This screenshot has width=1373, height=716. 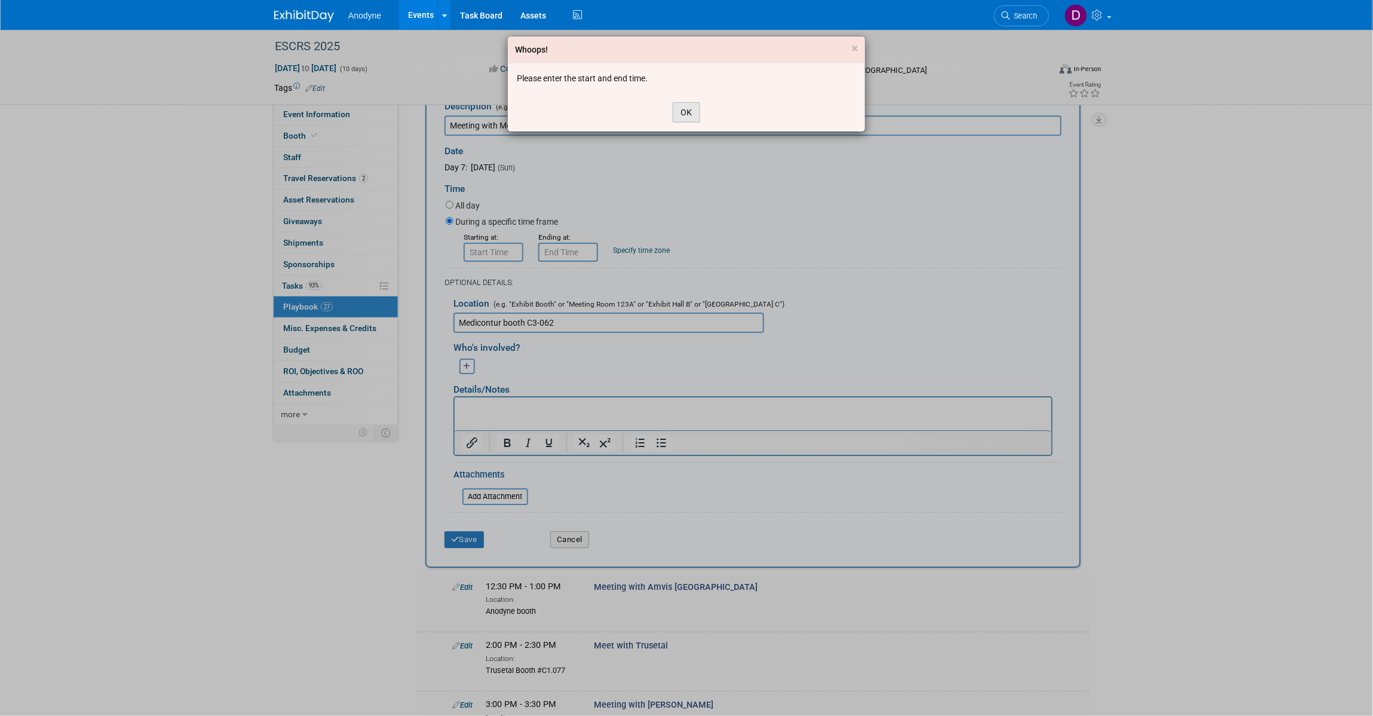 What do you see at coordinates (299, 11) in the screenshot?
I see `body: Rich Text Area. Press ALT-0 for help.` at bounding box center [299, 11].